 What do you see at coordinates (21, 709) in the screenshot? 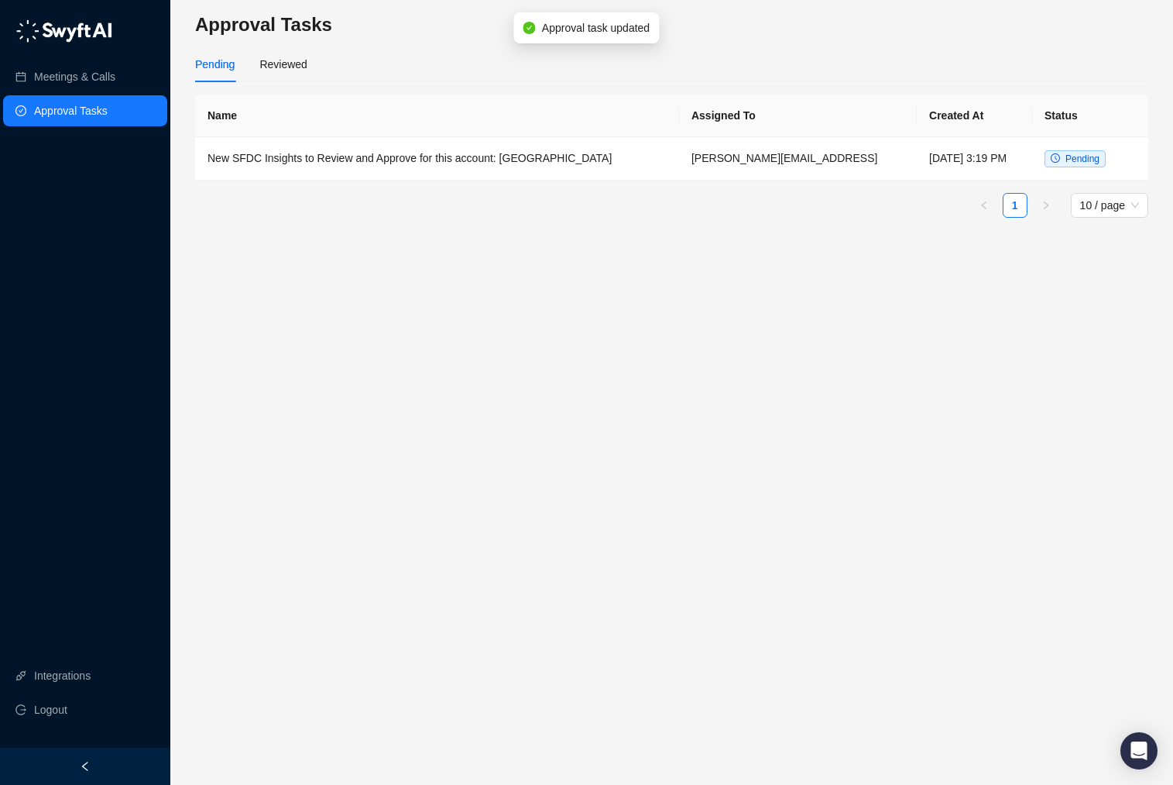
I see `span: logout` at bounding box center [21, 709].